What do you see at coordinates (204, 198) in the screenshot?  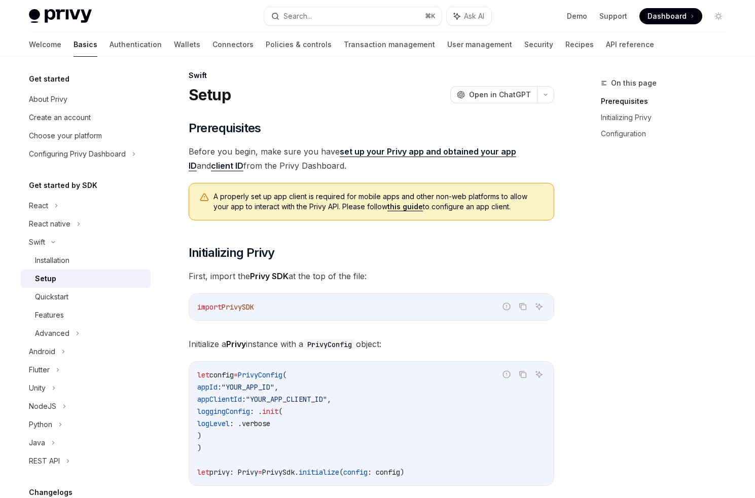 I see `svg: Warning` at bounding box center [204, 198].